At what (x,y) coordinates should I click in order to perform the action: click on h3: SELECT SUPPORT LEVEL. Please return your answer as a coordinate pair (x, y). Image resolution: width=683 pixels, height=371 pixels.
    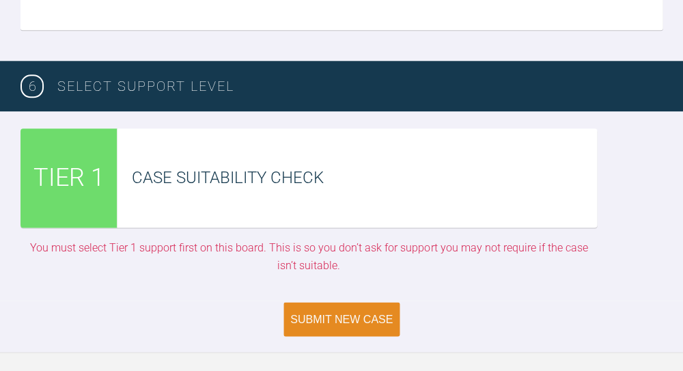
    Looking at the image, I should click on (360, 86).